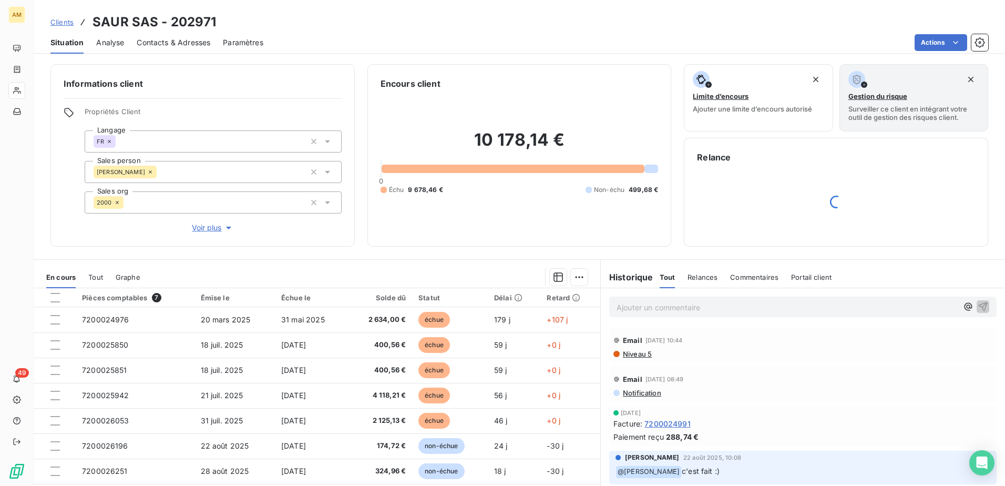  I want to click on span: Analyse, so click(110, 43).